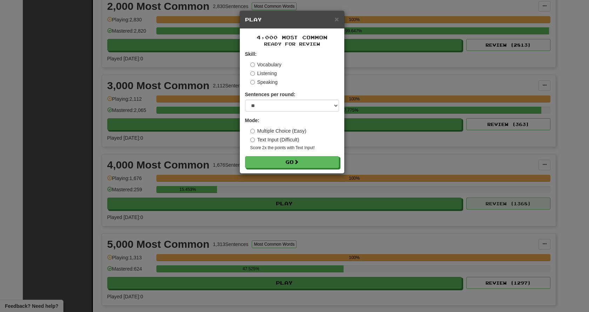 Image resolution: width=589 pixels, height=312 pixels. Describe the element at coordinates (292, 162) in the screenshot. I see `button: Go` at that location.